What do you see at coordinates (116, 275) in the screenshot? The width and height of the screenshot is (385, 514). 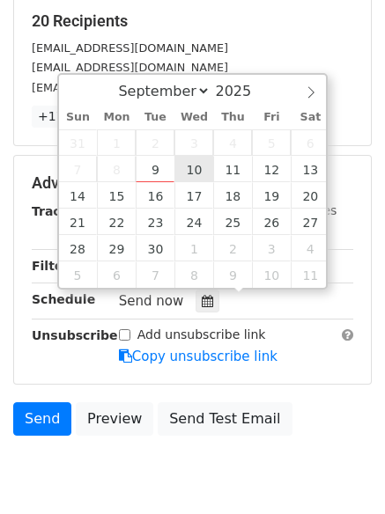 I see `span: October 6, 2025` at bounding box center [116, 275].